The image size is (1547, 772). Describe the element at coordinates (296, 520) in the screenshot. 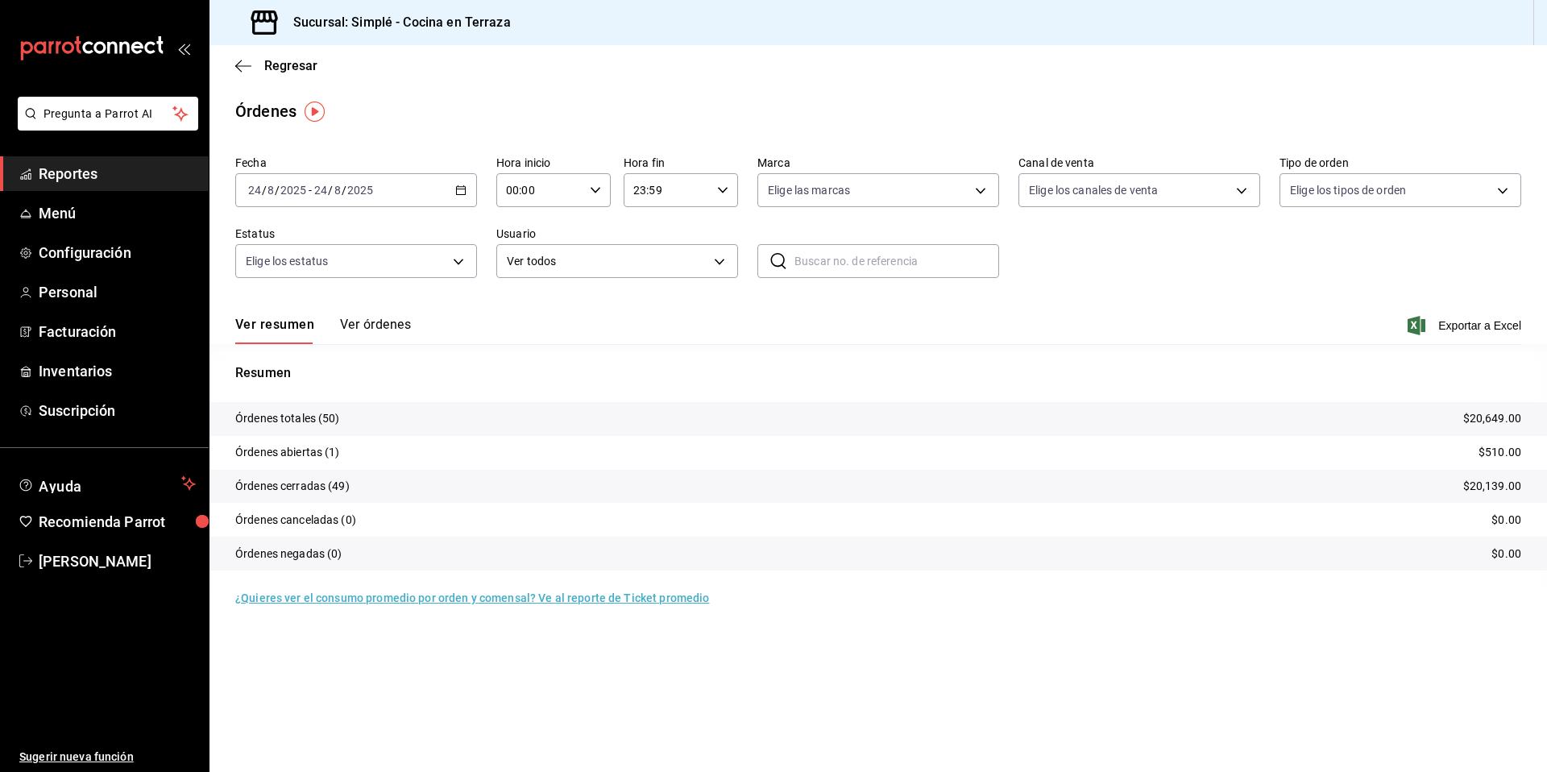

I see `p: Órdenes canceladas (0)` at that location.